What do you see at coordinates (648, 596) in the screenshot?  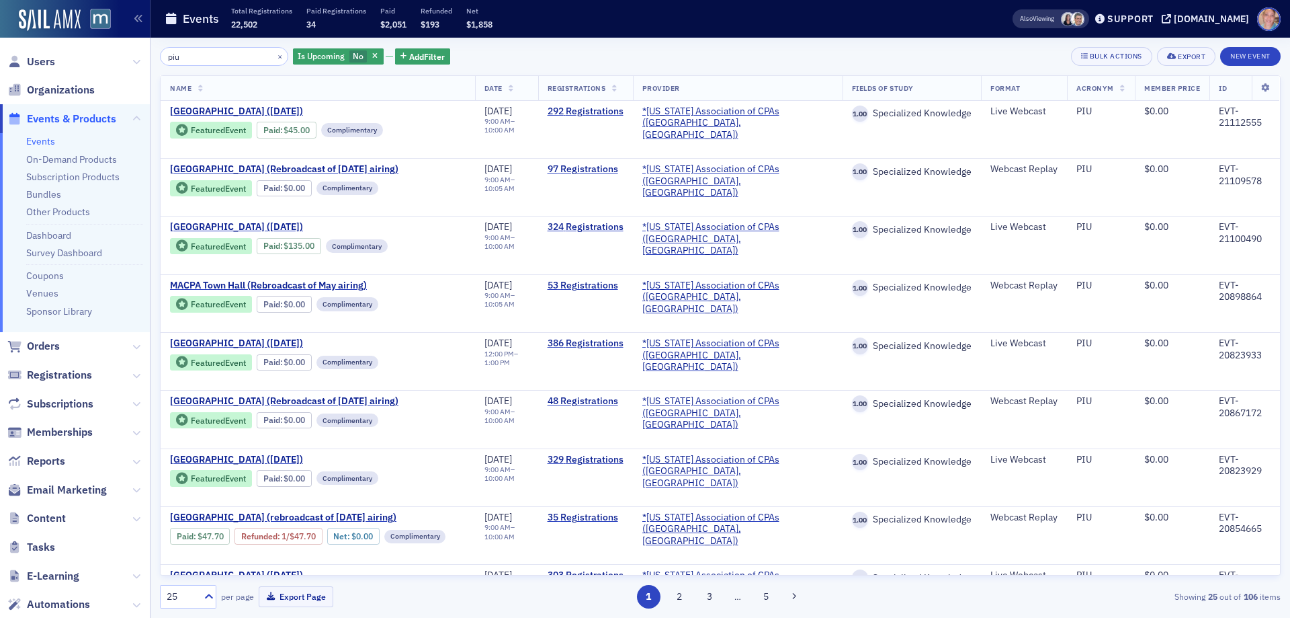 I see `button: 1` at bounding box center [648, 596].